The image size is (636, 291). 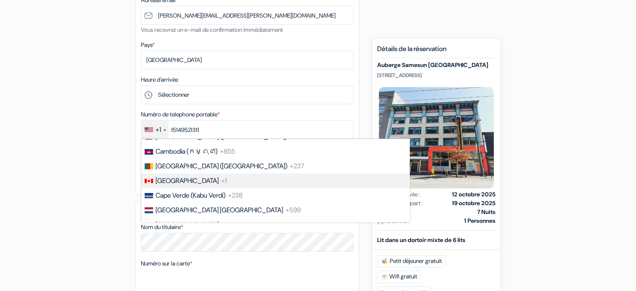 I want to click on input: Entrer adresse e-mail, so click(x=247, y=15).